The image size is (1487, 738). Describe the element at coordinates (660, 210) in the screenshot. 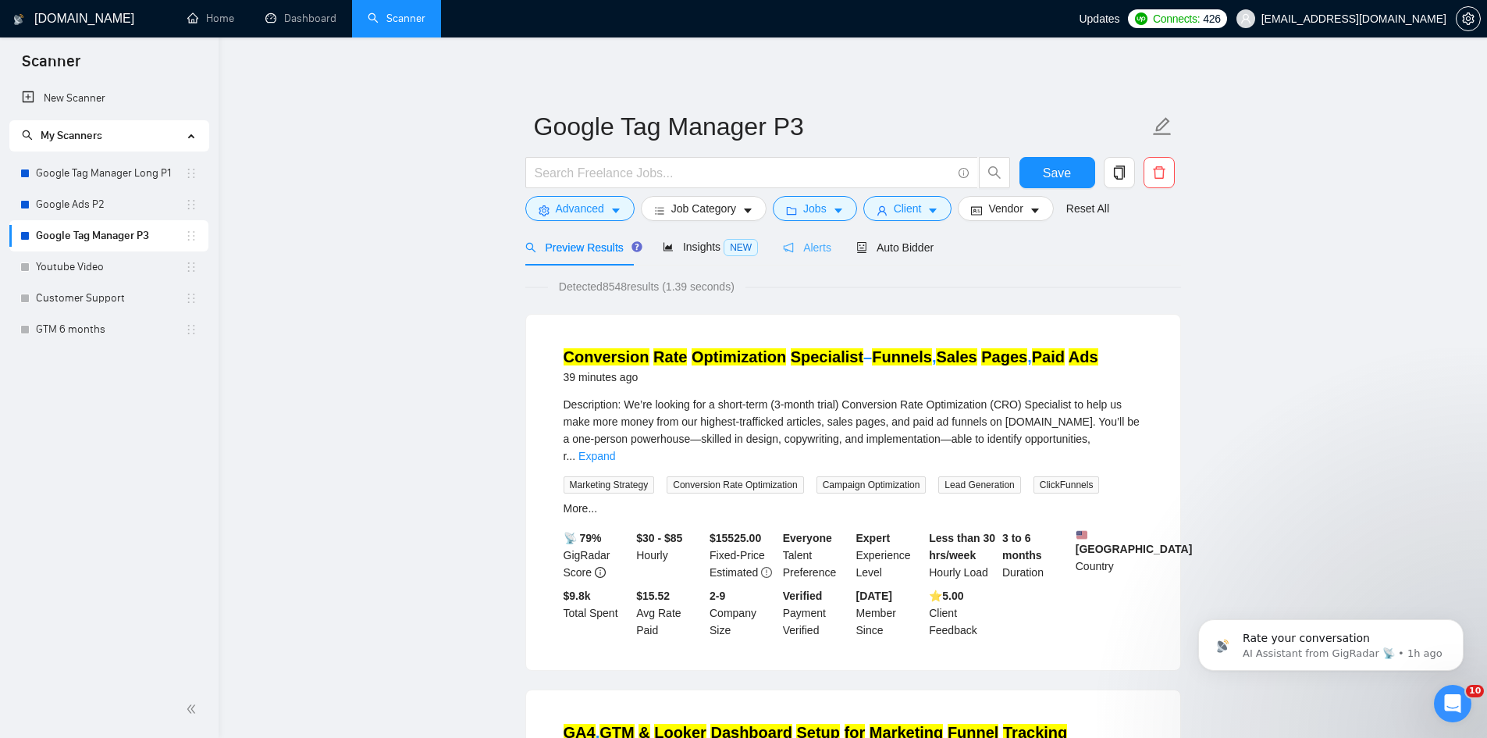

I see `span: bars` at that location.